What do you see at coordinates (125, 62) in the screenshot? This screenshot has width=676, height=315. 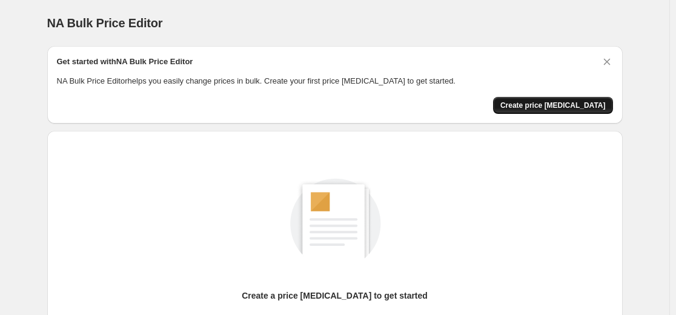 I see `h2: Get started with NA Bulk Price Editor` at bounding box center [125, 62].